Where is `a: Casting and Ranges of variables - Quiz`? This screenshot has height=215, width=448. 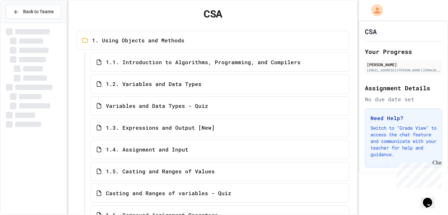 a: Casting and Ranges of variables - Quiz is located at coordinates (220, 193).